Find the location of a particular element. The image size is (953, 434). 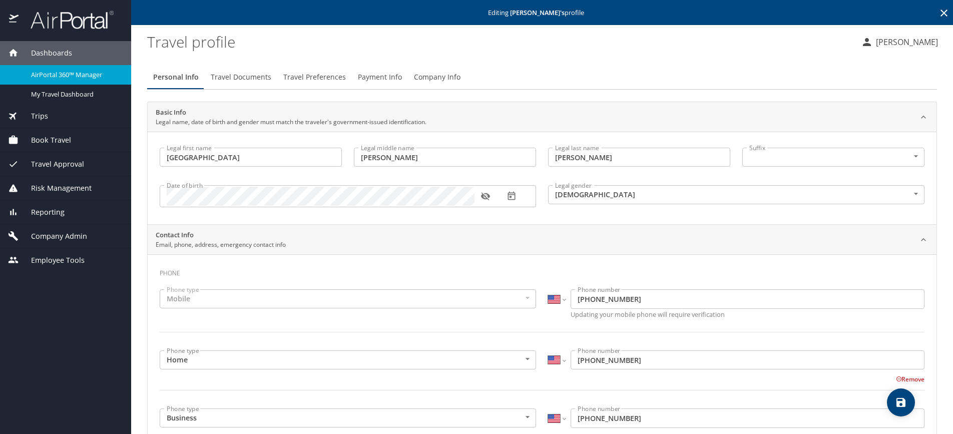

span: Personal Info is located at coordinates (176, 77).